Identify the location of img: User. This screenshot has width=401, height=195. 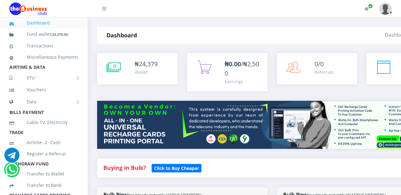
(385, 8).